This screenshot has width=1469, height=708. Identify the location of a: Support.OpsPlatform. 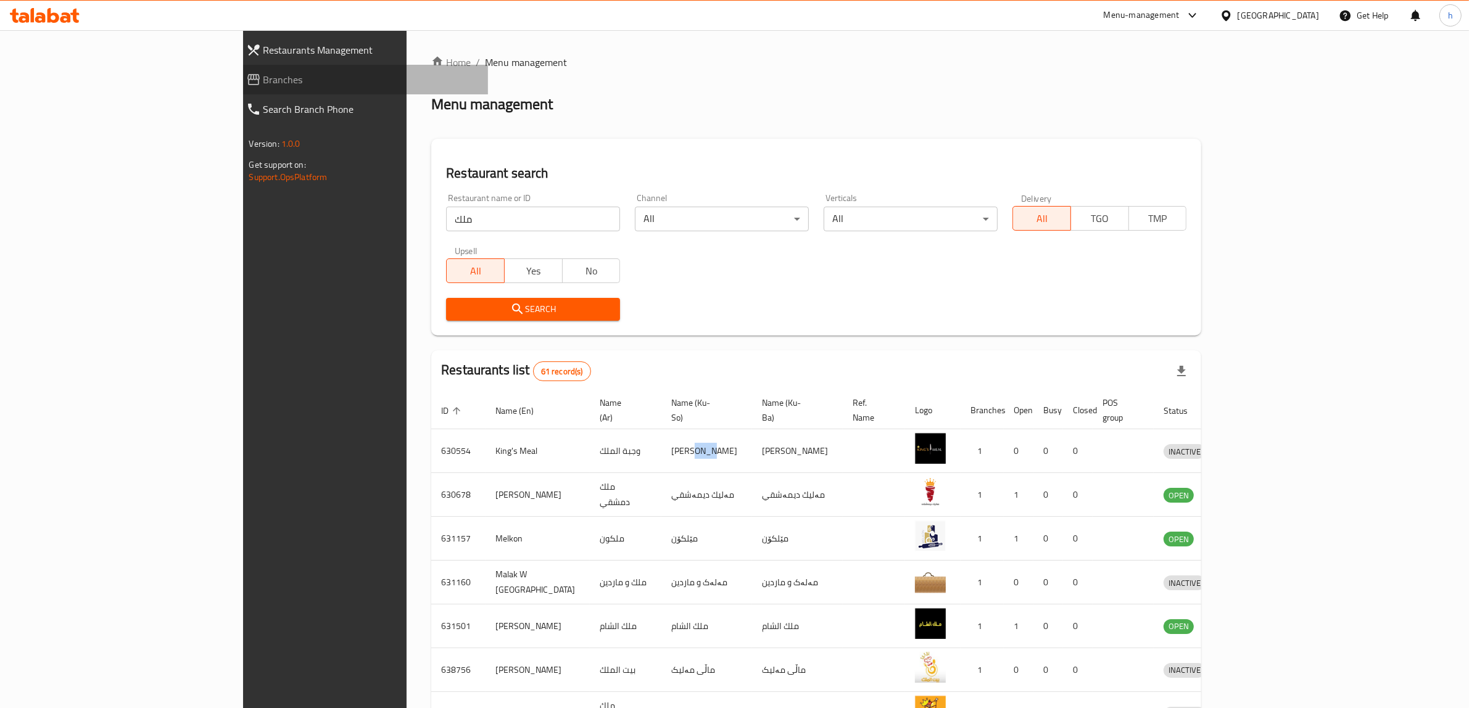
(288, 177).